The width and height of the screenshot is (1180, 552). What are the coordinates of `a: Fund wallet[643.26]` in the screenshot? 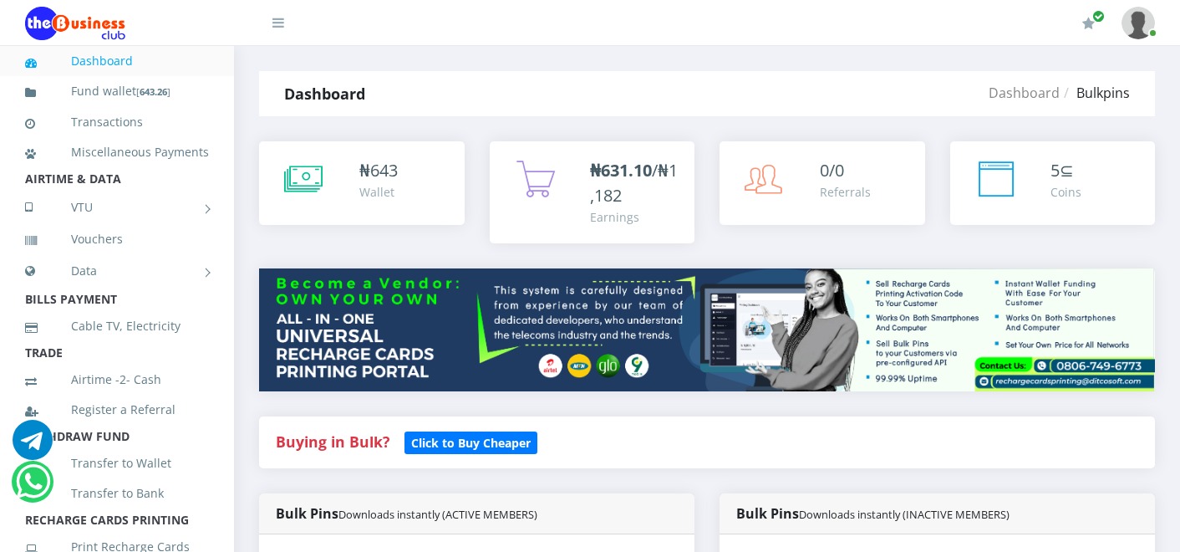 It's located at (117, 91).